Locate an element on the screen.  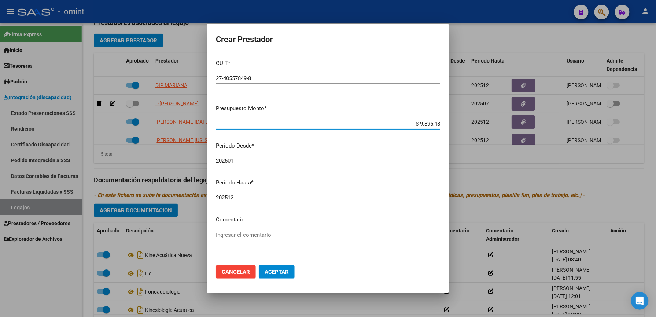
p: Periodo Hasta is located at coordinates (328, 183).